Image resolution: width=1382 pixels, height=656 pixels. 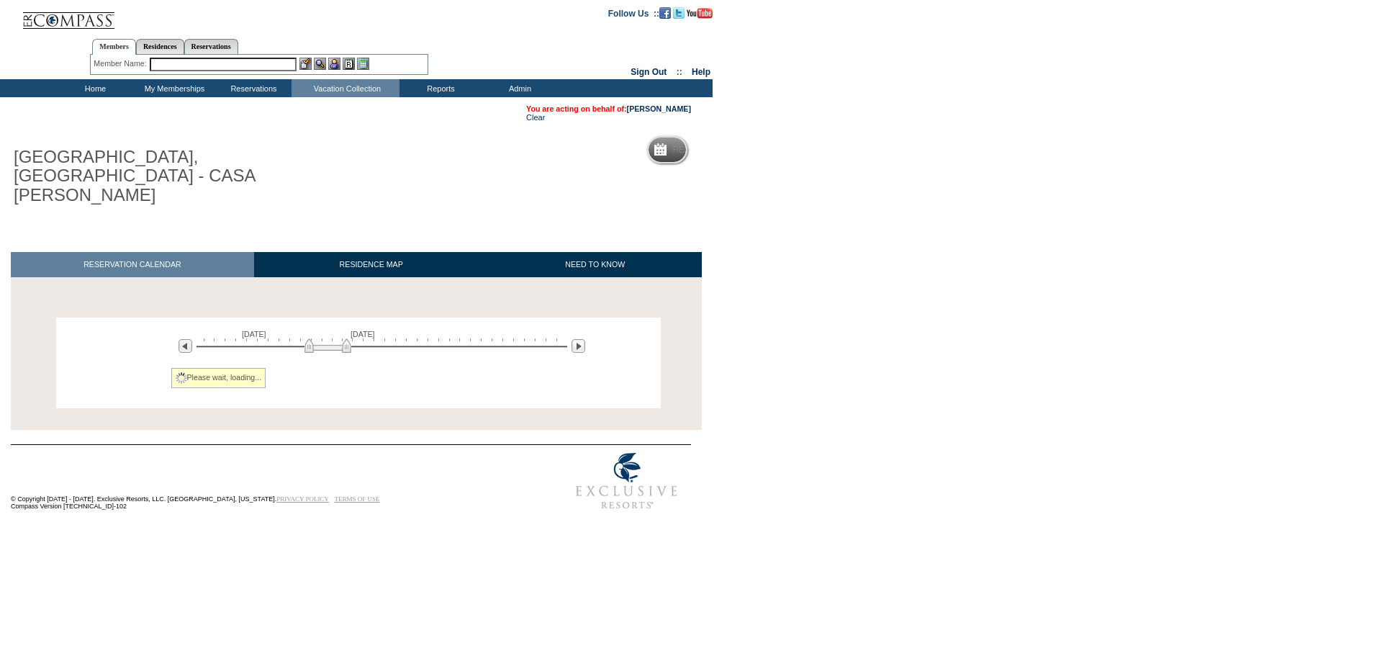 What do you see at coordinates (608, 109) in the screenshot?
I see `span: You are acting on behalf of:` at bounding box center [608, 109].